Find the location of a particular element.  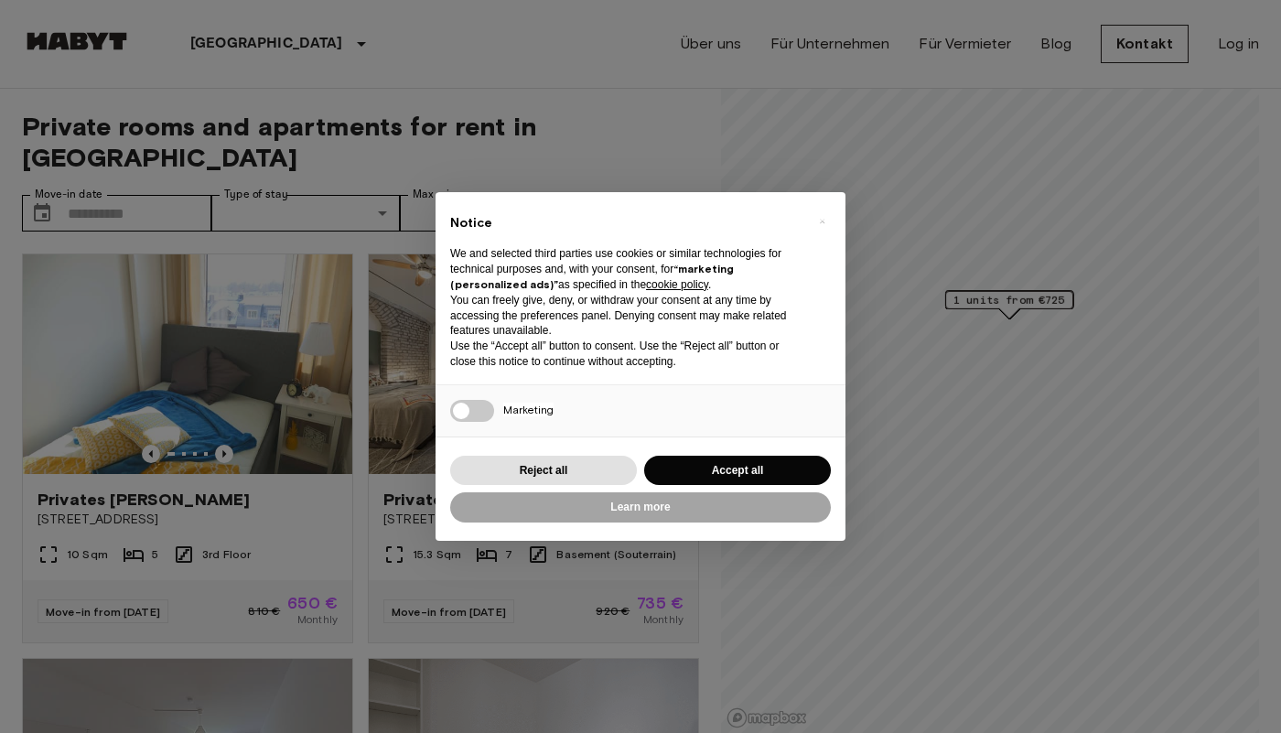

p: You can freely give, deny, or withdraw your consent at any time by accessing the preferences pane... is located at coordinates (626, 316).